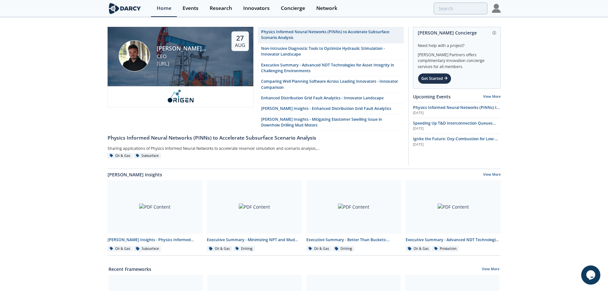 The image size is (608, 291). I want to click on img: Profile, so click(497, 8).